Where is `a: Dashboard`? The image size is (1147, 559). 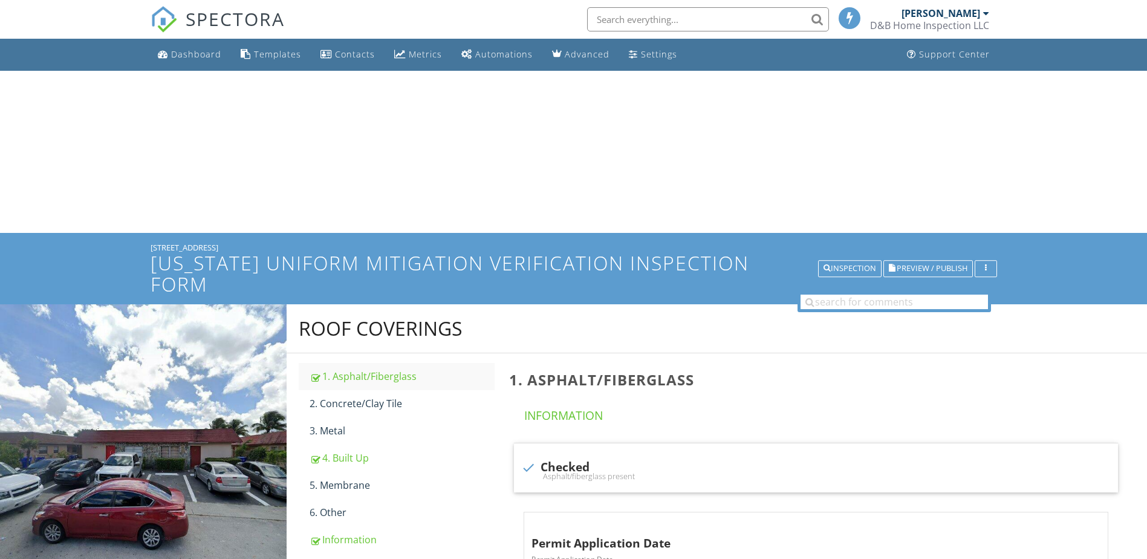 a: Dashboard is located at coordinates (189, 54).